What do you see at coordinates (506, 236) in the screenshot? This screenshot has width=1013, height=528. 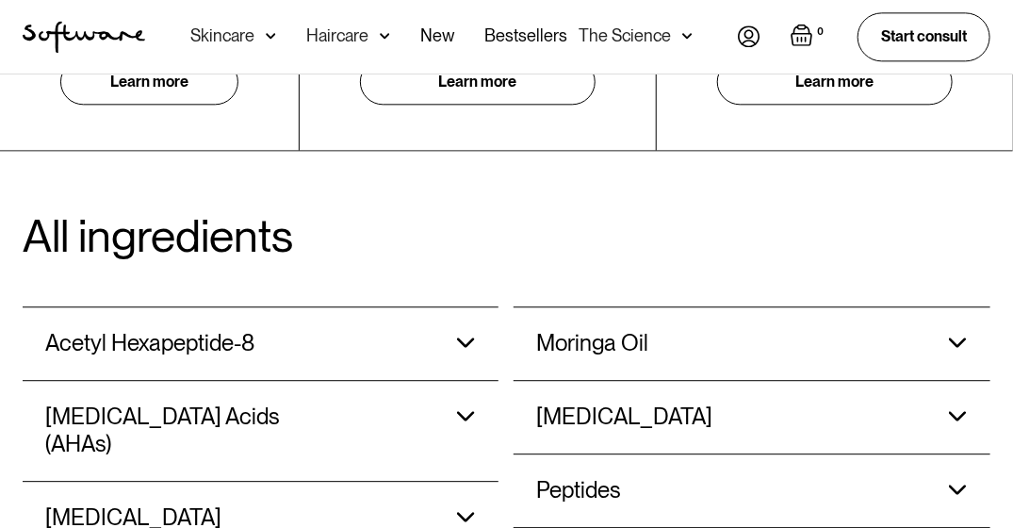 I see `h2: All ingredients` at bounding box center [506, 236].